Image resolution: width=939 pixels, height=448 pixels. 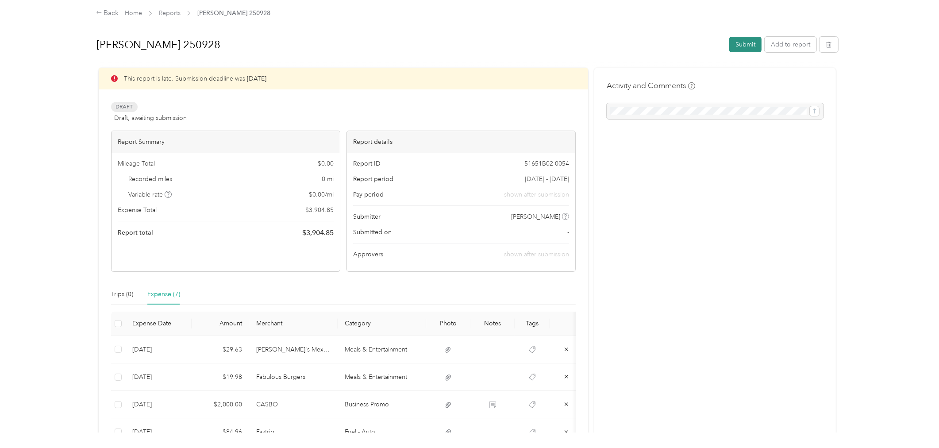 I want to click on h4: Activity and Comments, so click(x=651, y=85).